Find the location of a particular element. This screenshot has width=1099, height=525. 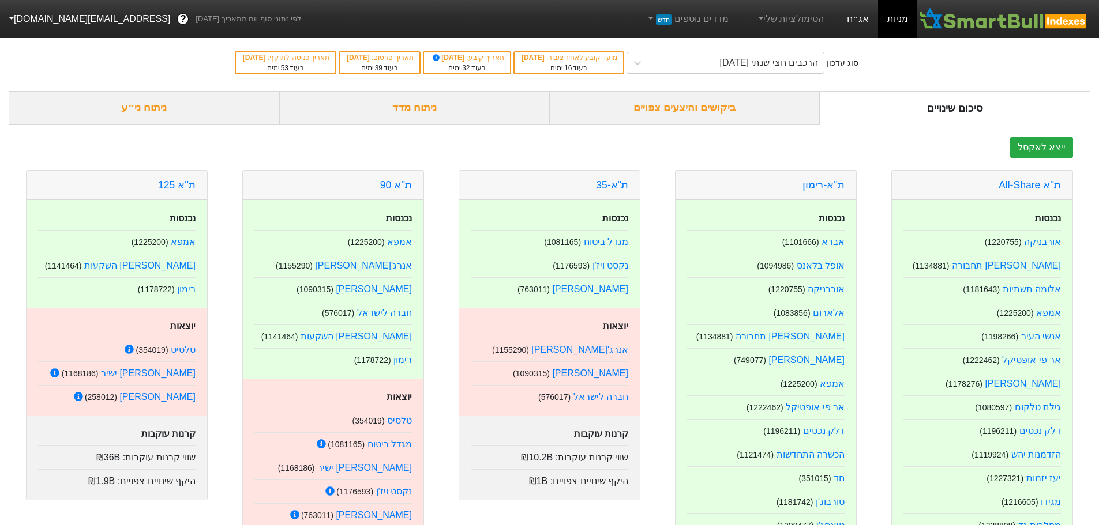

a: מדדים נוספיםחדש is located at coordinates (687, 19).